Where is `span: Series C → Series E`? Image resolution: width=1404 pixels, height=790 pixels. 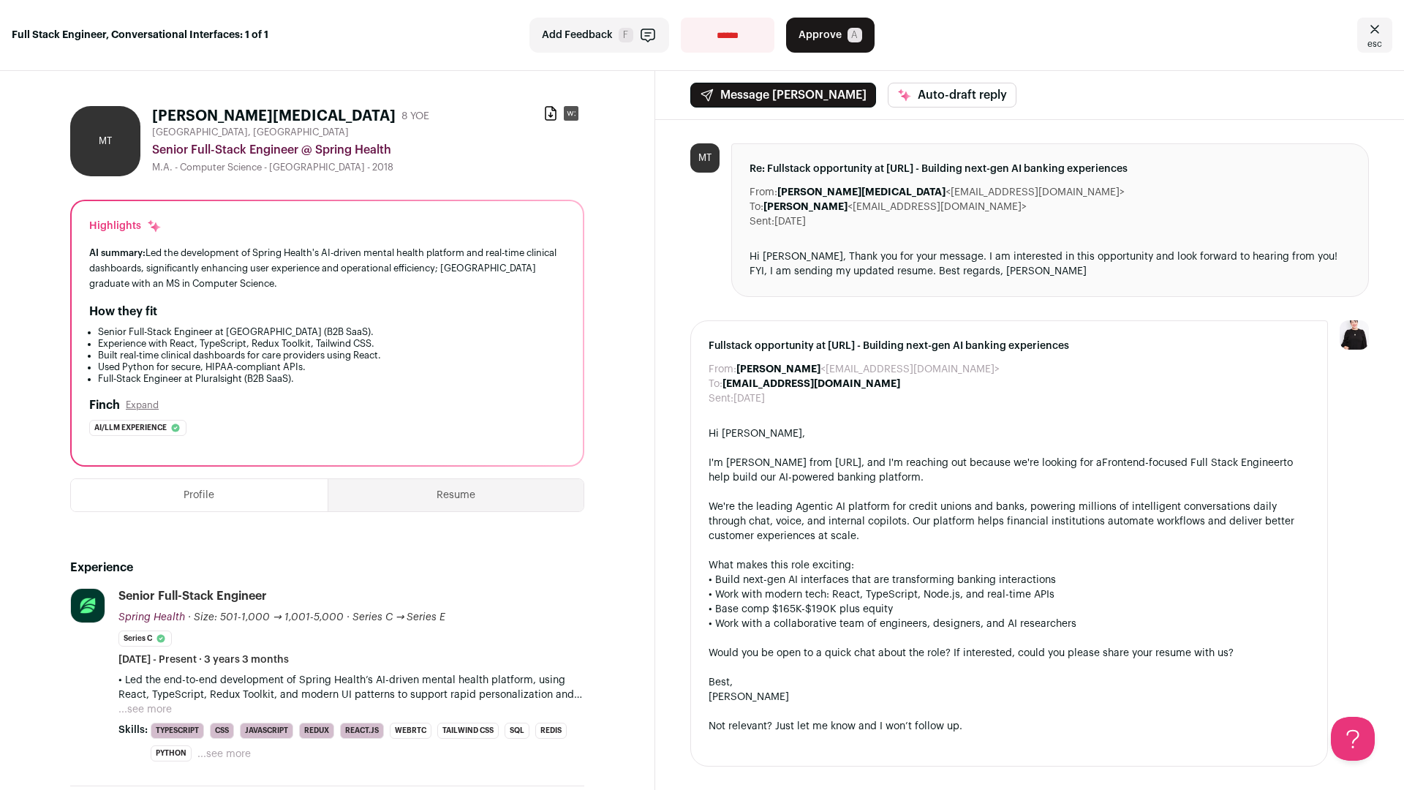
span: Series C → Series E is located at coordinates (399, 617).